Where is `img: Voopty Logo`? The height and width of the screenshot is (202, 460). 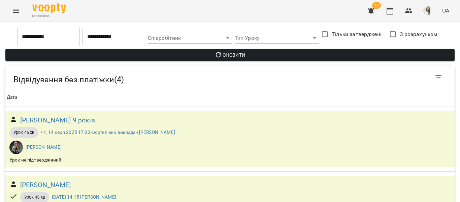
img: Voopty Logo is located at coordinates (49, 8).